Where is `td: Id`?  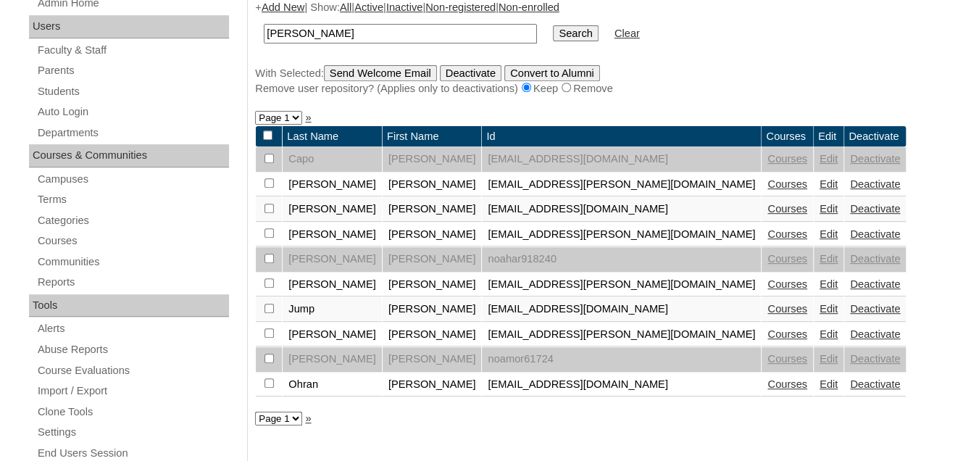
td: Id is located at coordinates (621, 136).